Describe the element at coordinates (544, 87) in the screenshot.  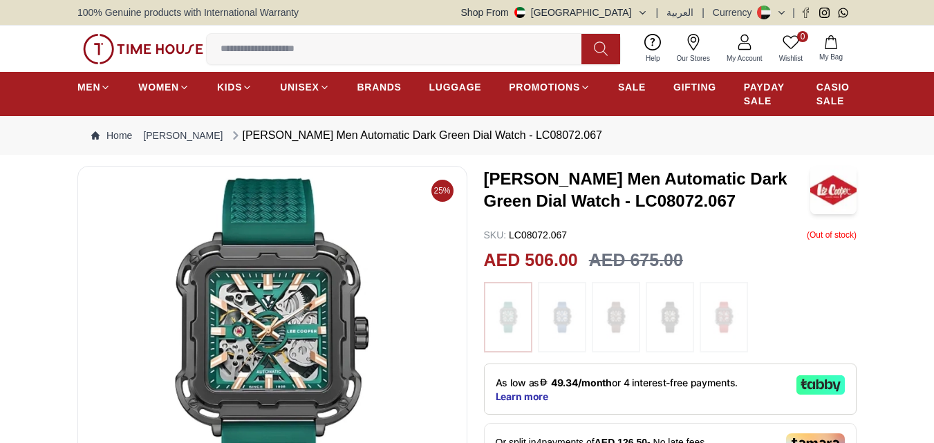
I see `span: PROMOTIONS` at that location.